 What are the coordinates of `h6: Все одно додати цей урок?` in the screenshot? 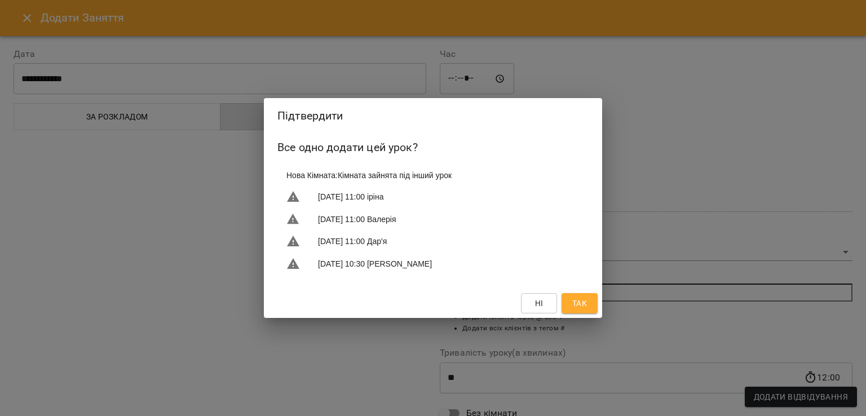 It's located at (433, 147).